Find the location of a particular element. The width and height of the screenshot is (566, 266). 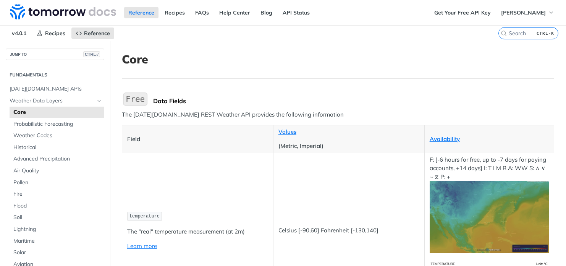

img: Tomorrow.io Weather API Docs is located at coordinates (63, 12).